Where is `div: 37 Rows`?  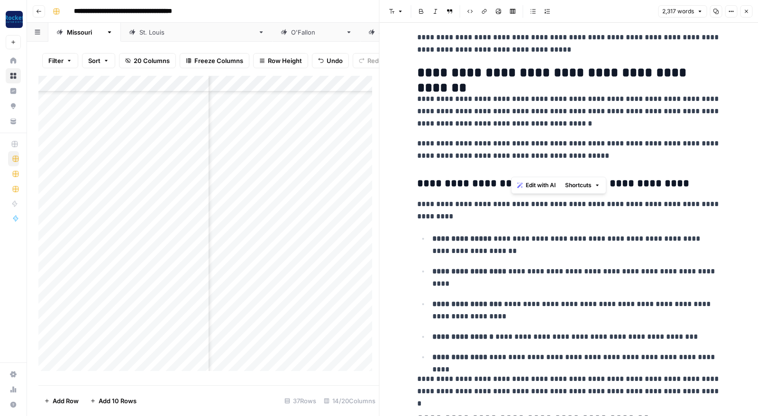
div: 37 Rows is located at coordinates (300, 401).